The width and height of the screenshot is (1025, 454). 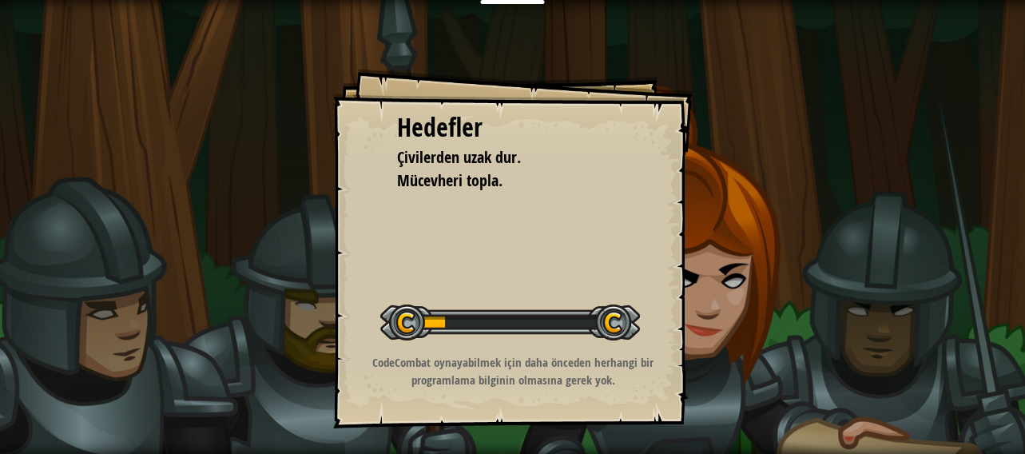 I want to click on li: Çivilerden uzak dur., so click(x=501, y=157).